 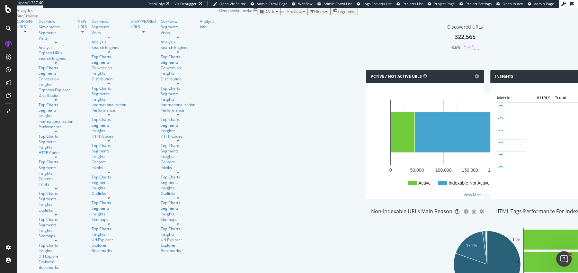 I want to click on a: Sitemaps, so click(x=178, y=219).